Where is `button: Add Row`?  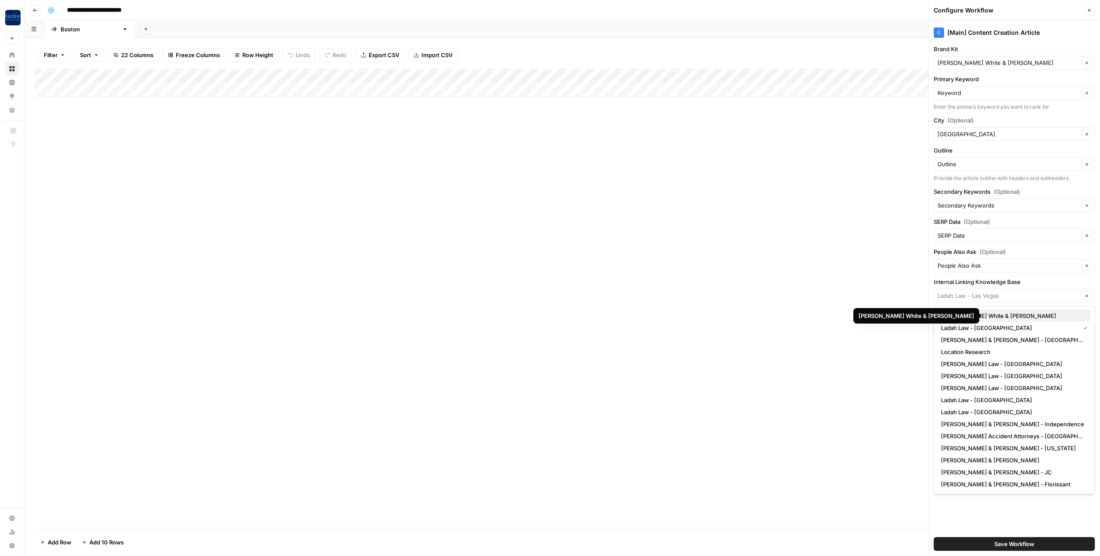 button: Add Row is located at coordinates (55, 542).